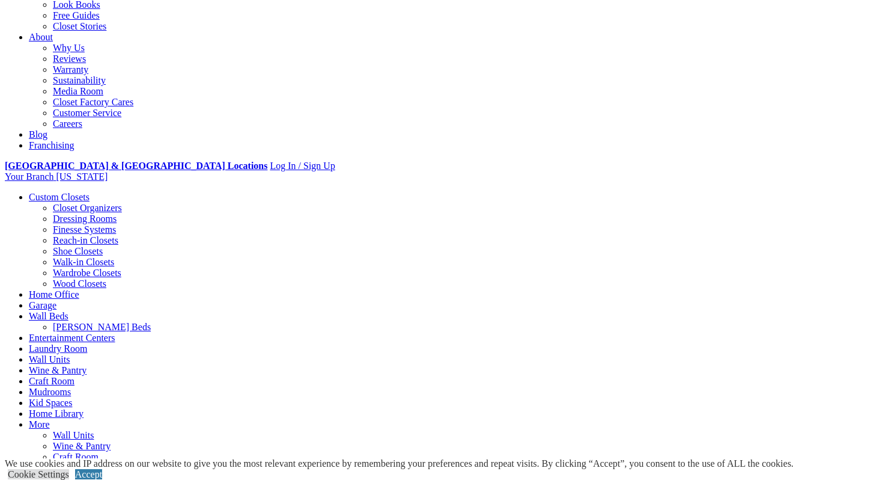 The image size is (883, 480). Describe the element at coordinates (78, 91) in the screenshot. I see `a: Media Room` at that location.